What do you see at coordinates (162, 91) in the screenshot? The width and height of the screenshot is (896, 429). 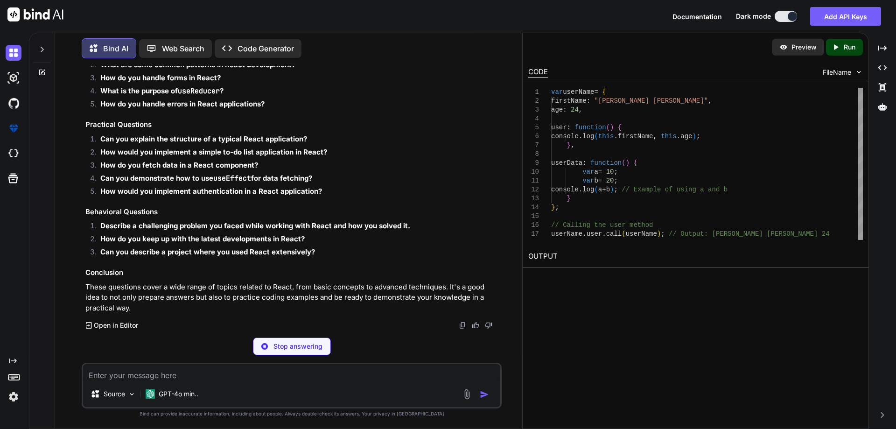 I see `strong: What is the purpose of ?` at bounding box center [162, 91].